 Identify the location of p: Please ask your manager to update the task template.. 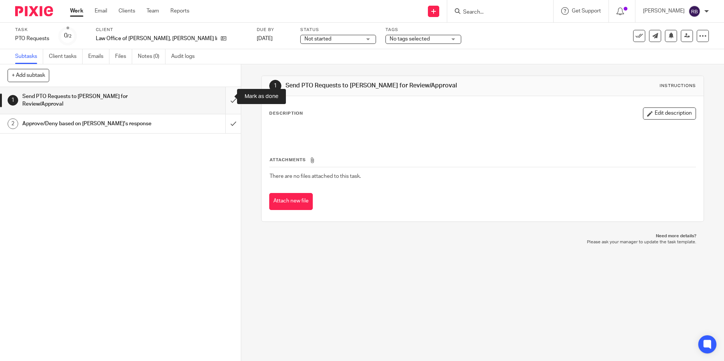
(482, 242).